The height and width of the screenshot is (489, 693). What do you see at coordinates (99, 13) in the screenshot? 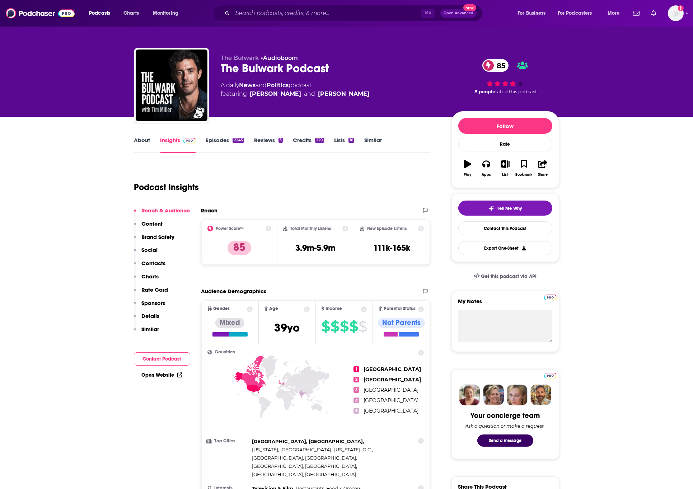
I see `span: Podcasts` at bounding box center [99, 13].